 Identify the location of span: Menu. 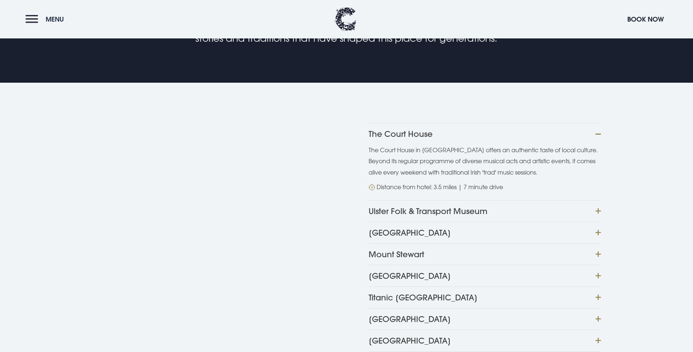
(55, 19).